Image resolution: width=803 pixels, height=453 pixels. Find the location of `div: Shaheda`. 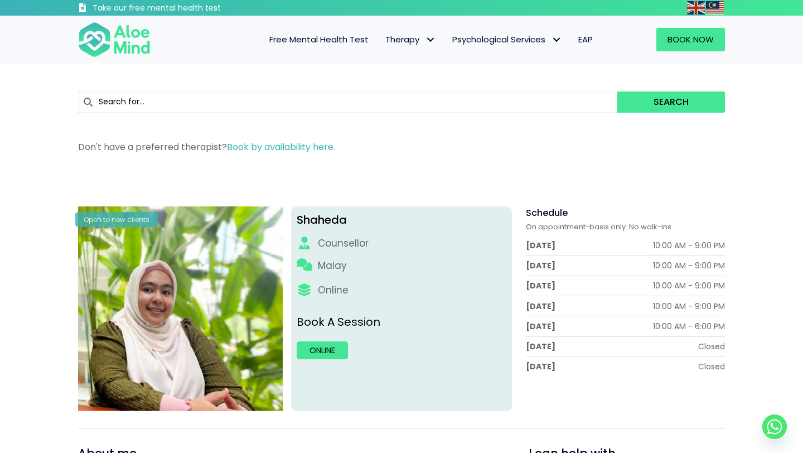

div: Shaheda is located at coordinates (401, 220).